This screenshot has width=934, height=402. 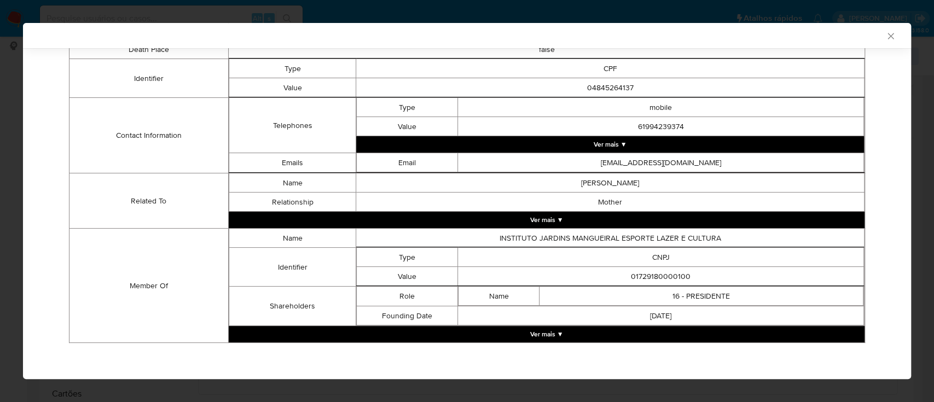 I want to click on td: Death Place, so click(x=149, y=49).